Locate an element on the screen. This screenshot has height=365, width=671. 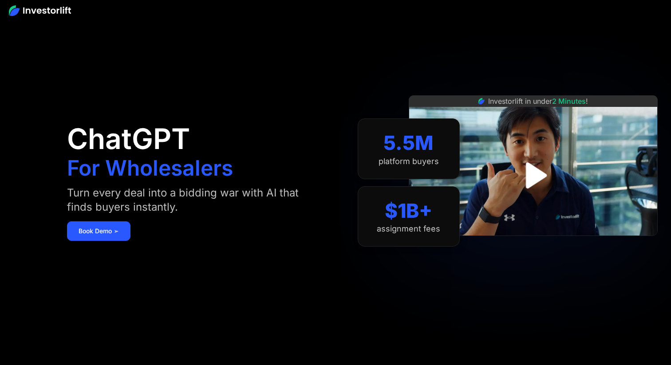
div: assignment fees is located at coordinates (408, 229).